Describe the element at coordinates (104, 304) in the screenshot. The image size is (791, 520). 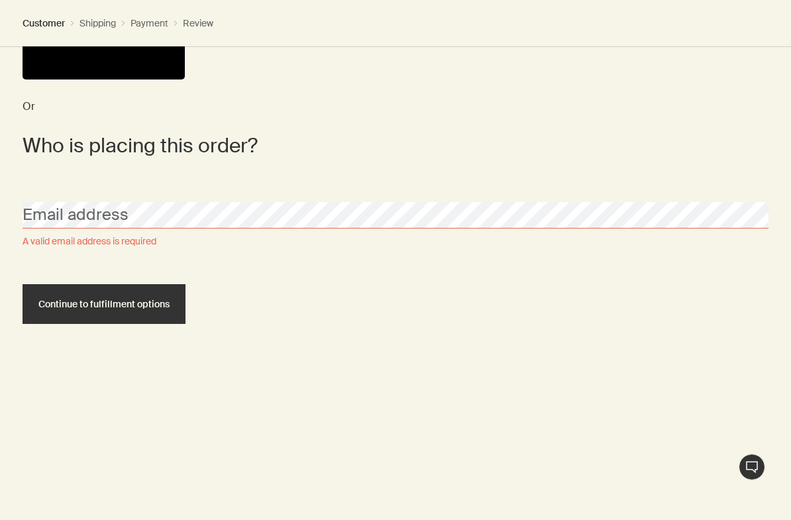
I see `span: Continue to fulfillment options` at that location.